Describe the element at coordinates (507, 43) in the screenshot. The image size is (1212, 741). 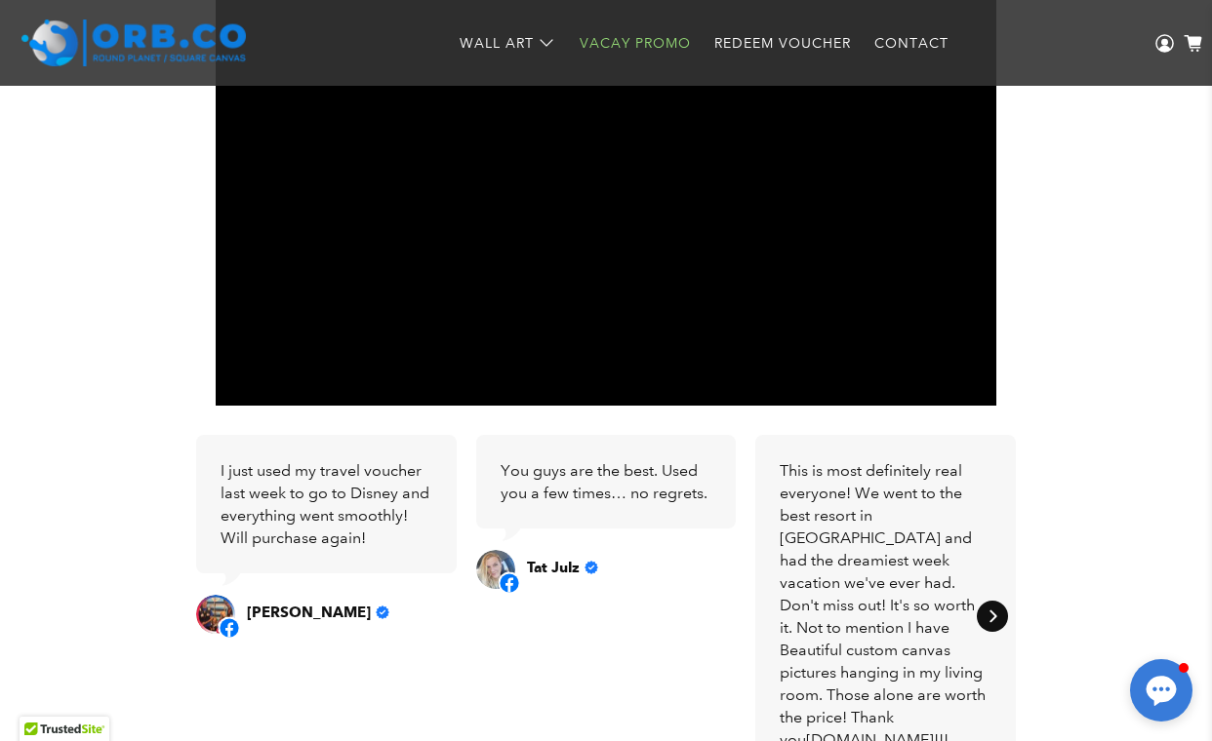
I see `a: Wall Art` at that location.